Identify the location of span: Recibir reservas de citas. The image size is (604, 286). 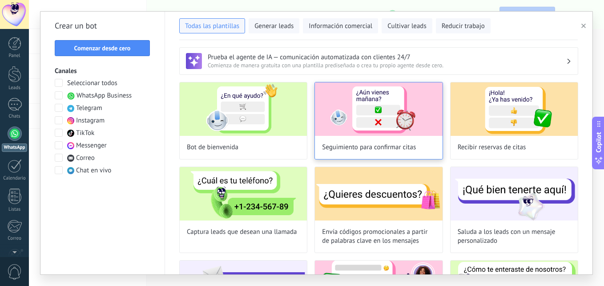
(492, 147).